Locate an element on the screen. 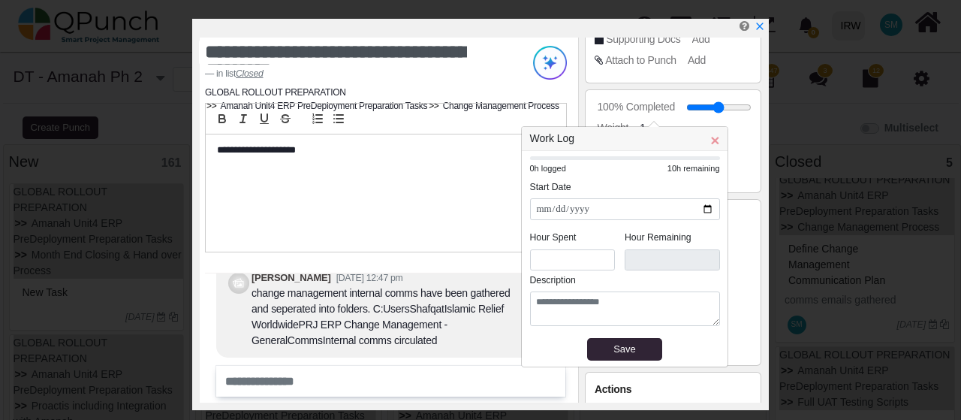  button: Save is located at coordinates (625, 349).